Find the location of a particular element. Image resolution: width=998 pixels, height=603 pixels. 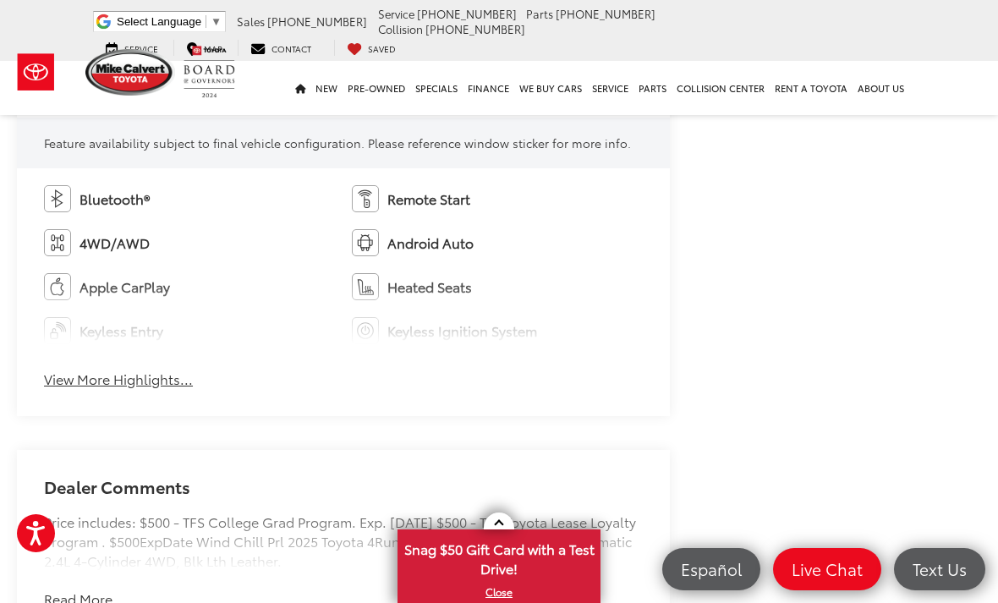

span: Collision is located at coordinates (400, 29).